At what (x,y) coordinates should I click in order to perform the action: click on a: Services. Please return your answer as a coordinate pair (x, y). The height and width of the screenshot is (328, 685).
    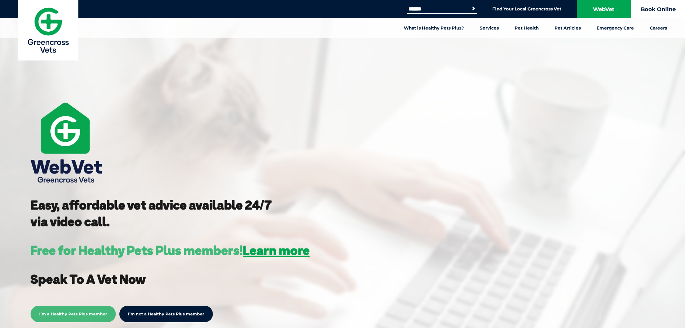
    Looking at the image, I should click on (489, 28).